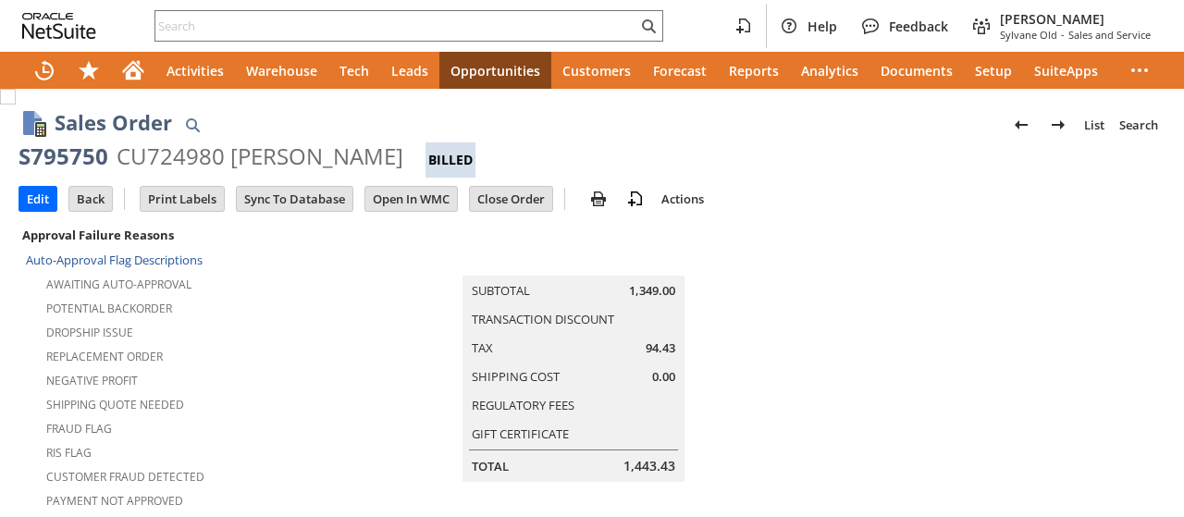 The height and width of the screenshot is (517, 1184). I want to click on span: Analytics, so click(829, 70).